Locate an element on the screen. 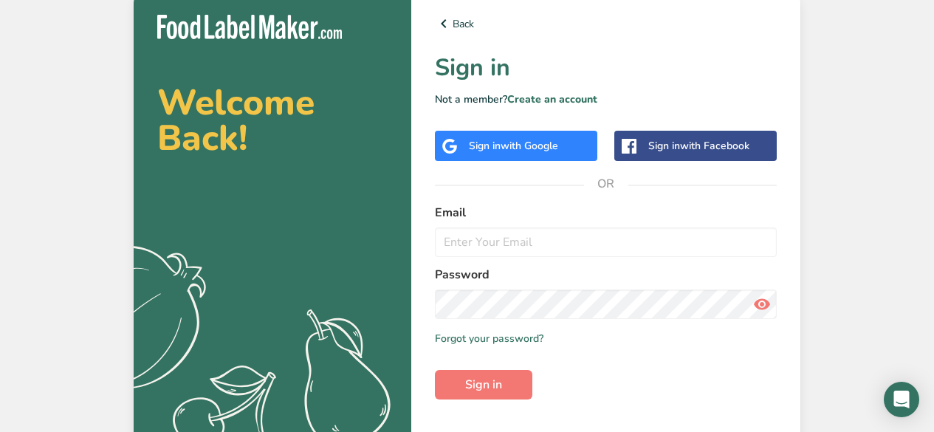 This screenshot has height=432, width=934. p: Not a member? is located at coordinates (605, 99).